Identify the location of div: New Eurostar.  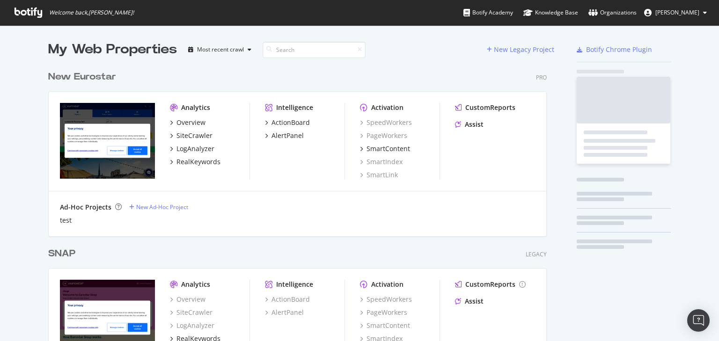
(82, 77).